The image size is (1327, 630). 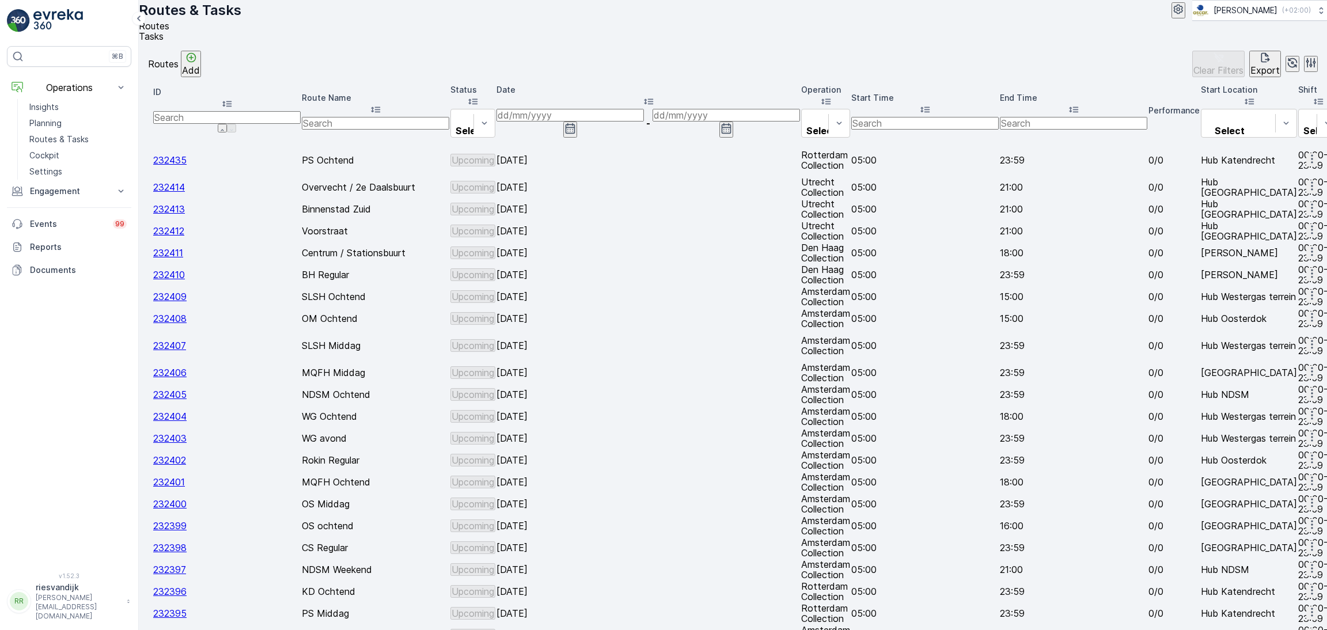 I want to click on p: Status, so click(x=473, y=90).